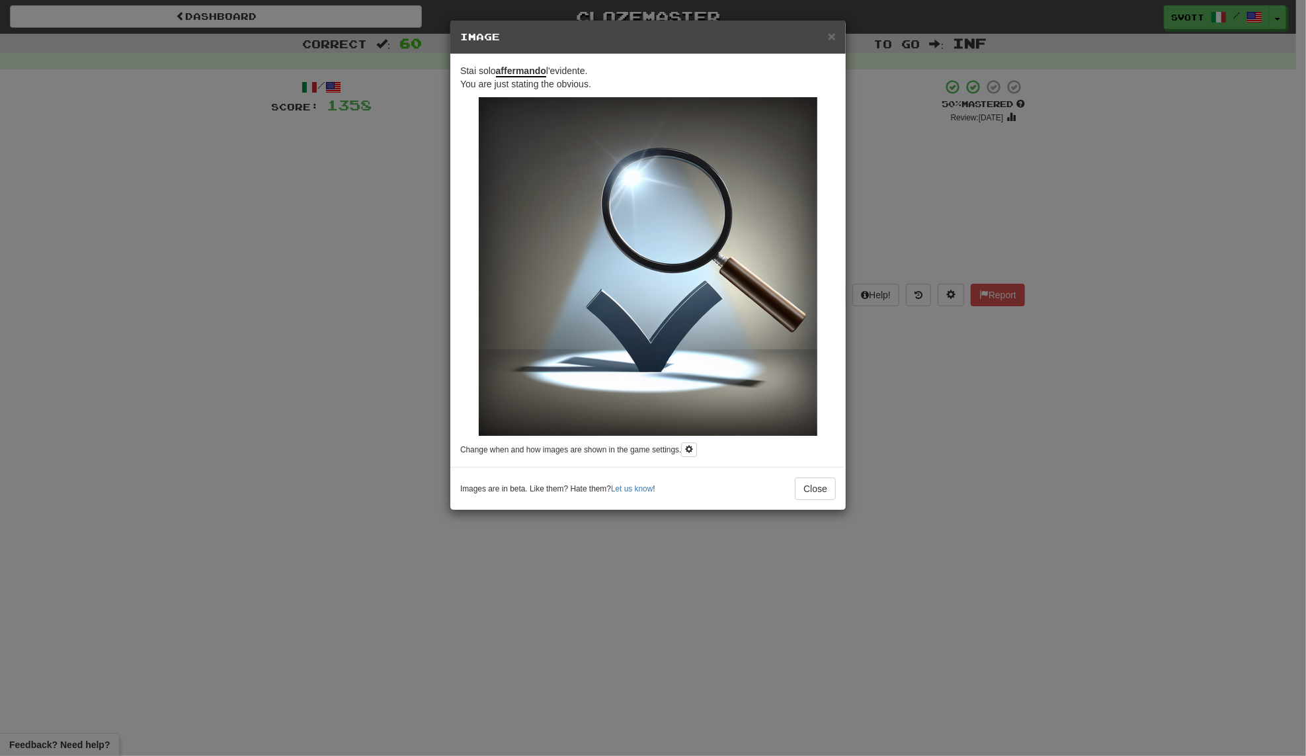 The width and height of the screenshot is (1306, 756). What do you see at coordinates (632, 489) in the screenshot?
I see `a: Let us know` at bounding box center [632, 489].